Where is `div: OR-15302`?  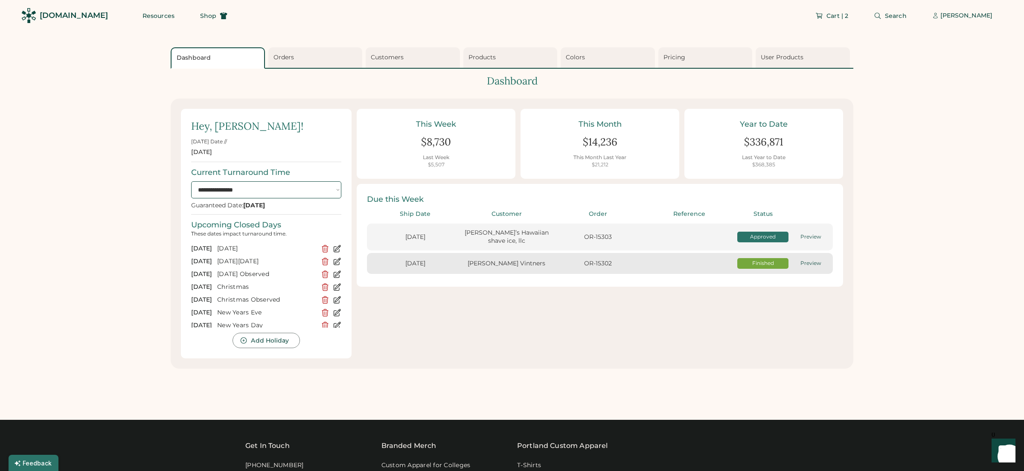
div: OR-15302 is located at coordinates (598, 264).